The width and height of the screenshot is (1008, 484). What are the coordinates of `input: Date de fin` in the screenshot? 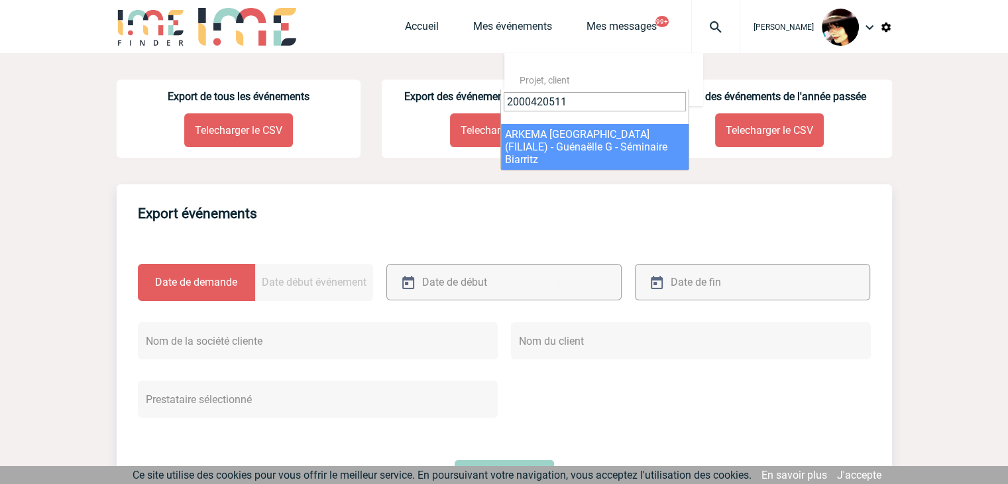 It's located at (738, 282).